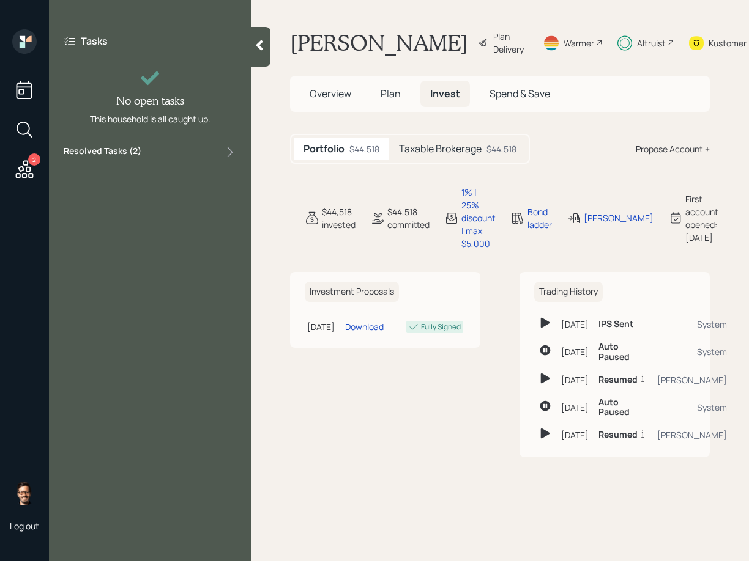 This screenshot has width=749, height=561. I want to click on div: Warmer, so click(579, 43).